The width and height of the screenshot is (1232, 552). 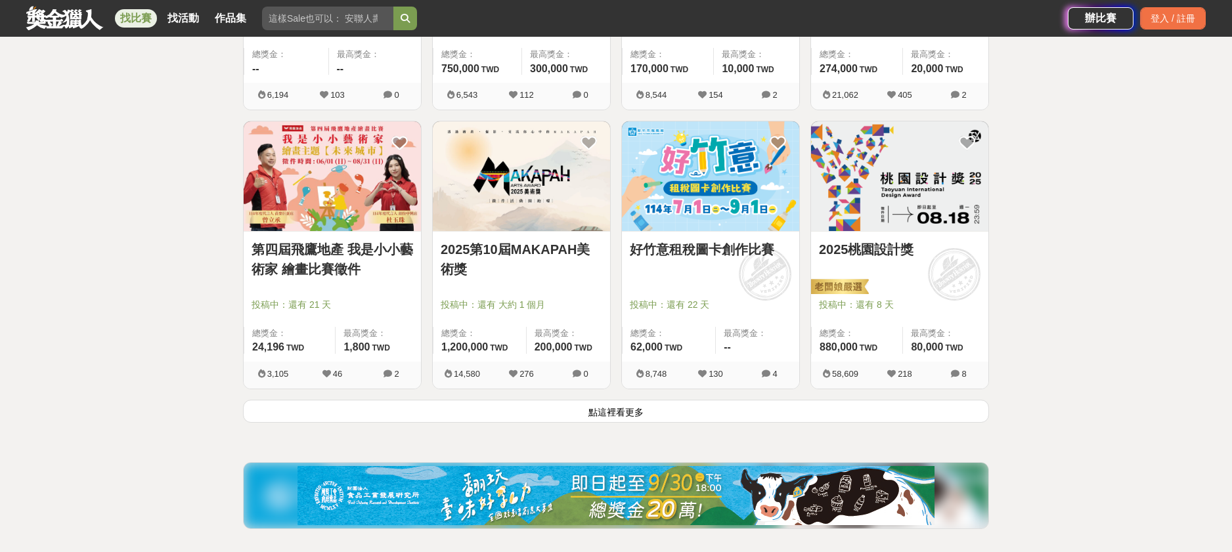 What do you see at coordinates (716, 374) in the screenshot?
I see `span: 130` at bounding box center [716, 374].